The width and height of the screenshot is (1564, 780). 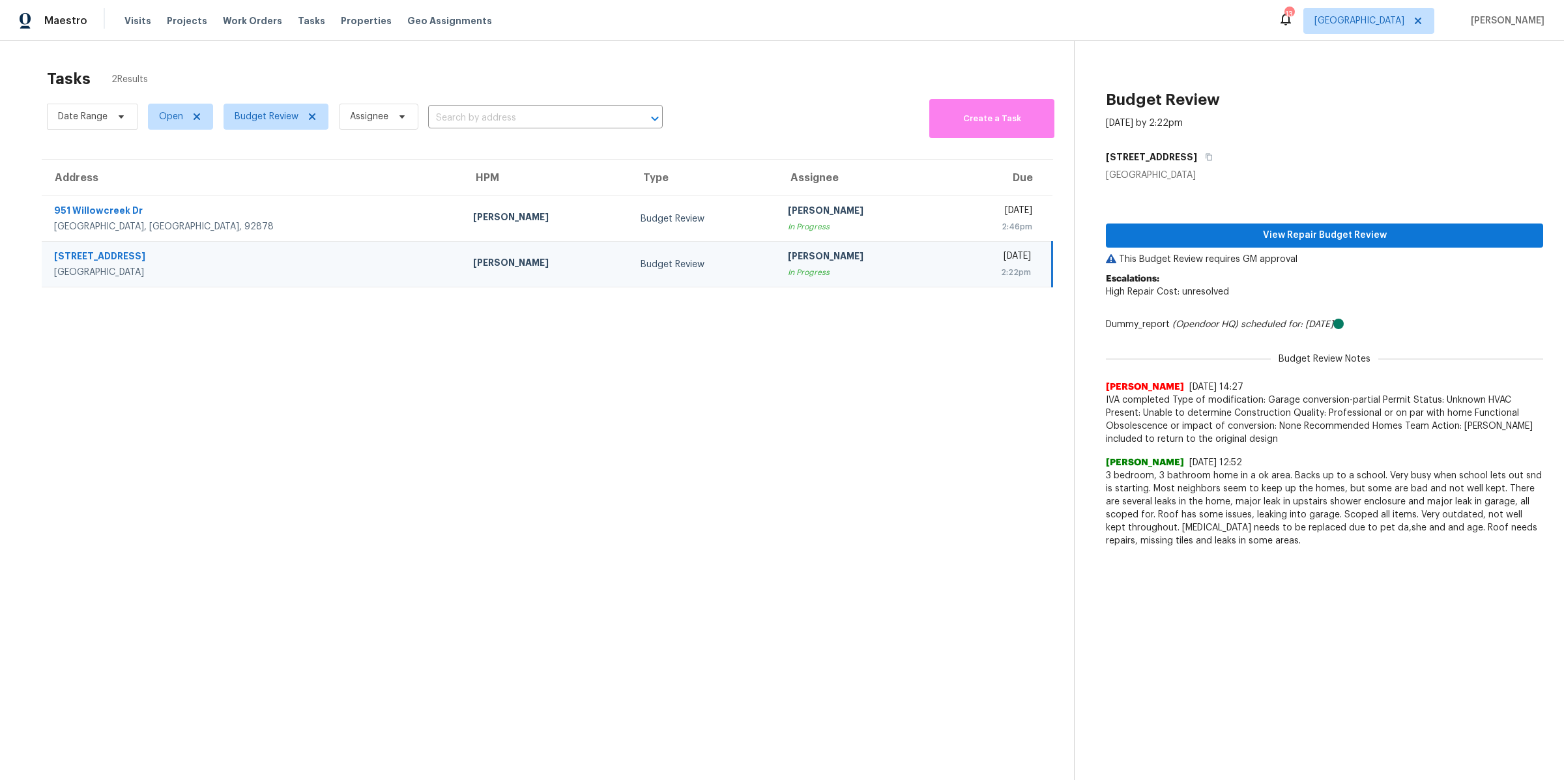 What do you see at coordinates (366, 21) in the screenshot?
I see `span: Properties` at bounding box center [366, 21].